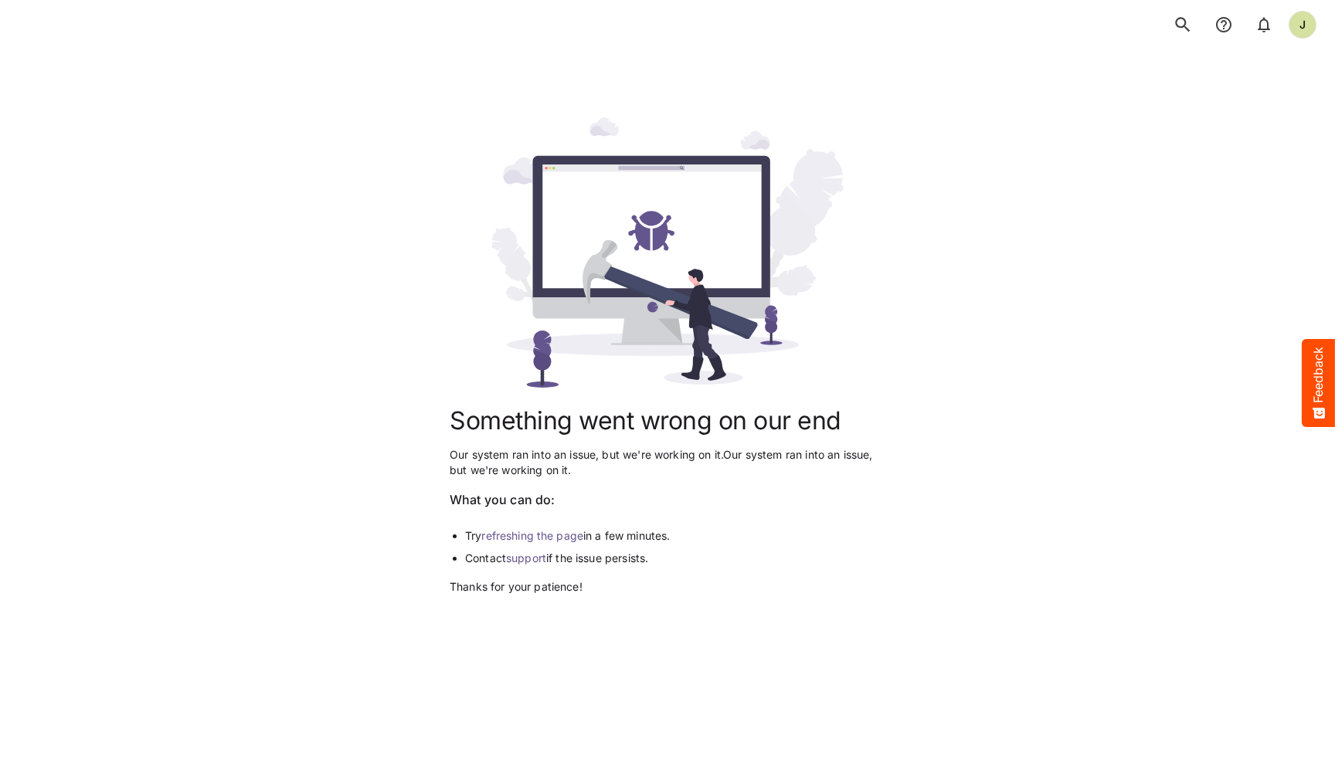  I want to click on img: error_500.svg, so click(667, 253).